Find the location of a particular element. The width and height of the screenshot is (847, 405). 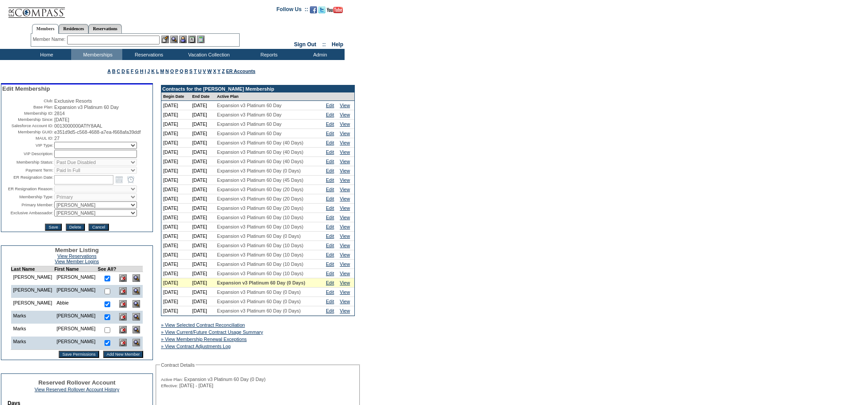

a: K is located at coordinates (153, 71).